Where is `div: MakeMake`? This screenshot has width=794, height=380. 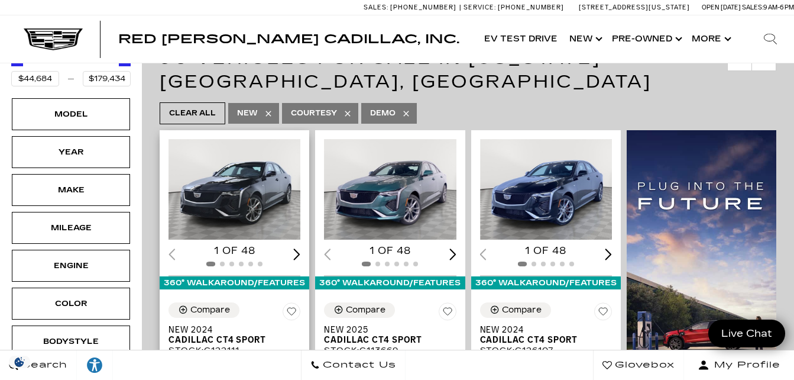
div: MakeMake is located at coordinates (71, 190).